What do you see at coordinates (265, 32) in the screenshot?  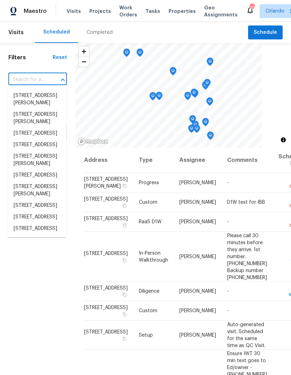 I see `button: Schedule` at bounding box center [265, 32].